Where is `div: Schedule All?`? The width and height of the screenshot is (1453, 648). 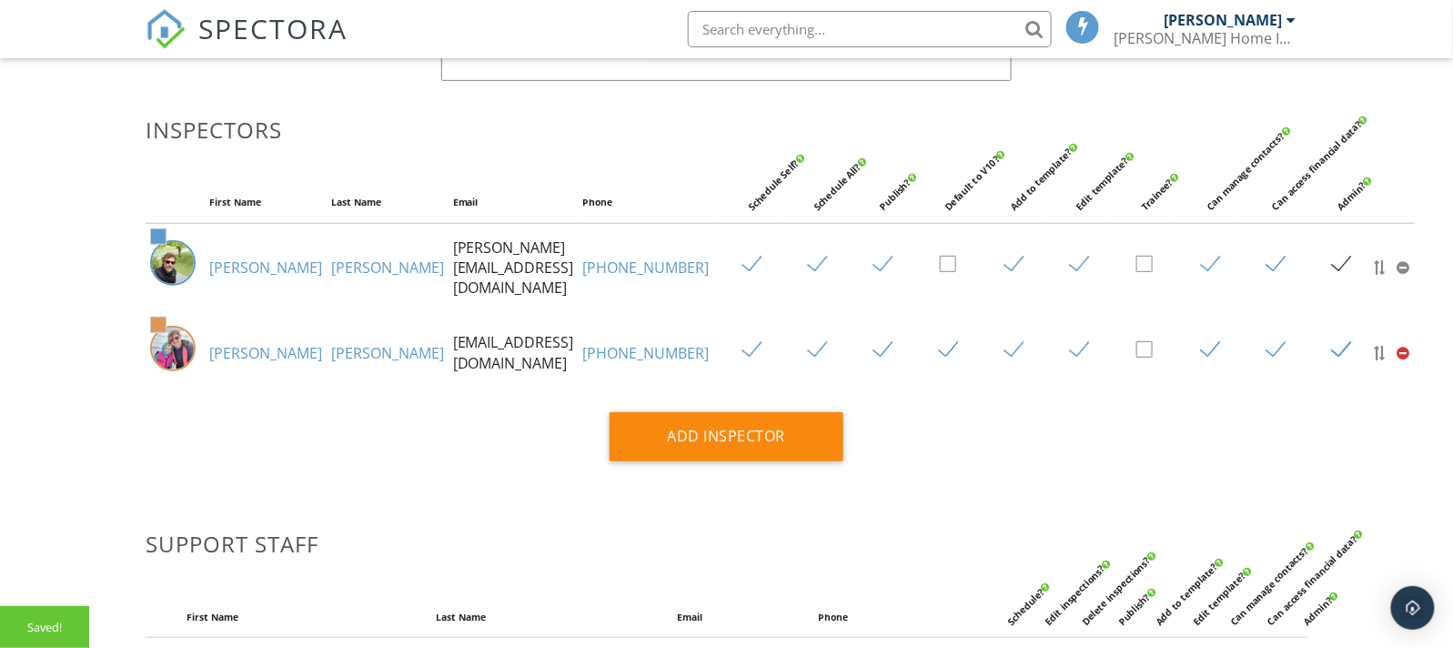
div: Schedule All? is located at coordinates (866, 157).